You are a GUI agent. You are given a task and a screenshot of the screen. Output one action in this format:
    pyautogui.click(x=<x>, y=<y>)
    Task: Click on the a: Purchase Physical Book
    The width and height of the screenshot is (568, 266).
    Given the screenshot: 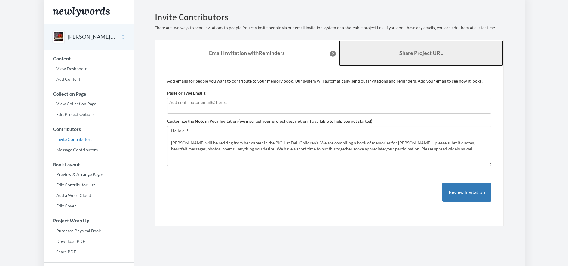 What is the action you would take?
    pyautogui.click(x=89, y=231)
    